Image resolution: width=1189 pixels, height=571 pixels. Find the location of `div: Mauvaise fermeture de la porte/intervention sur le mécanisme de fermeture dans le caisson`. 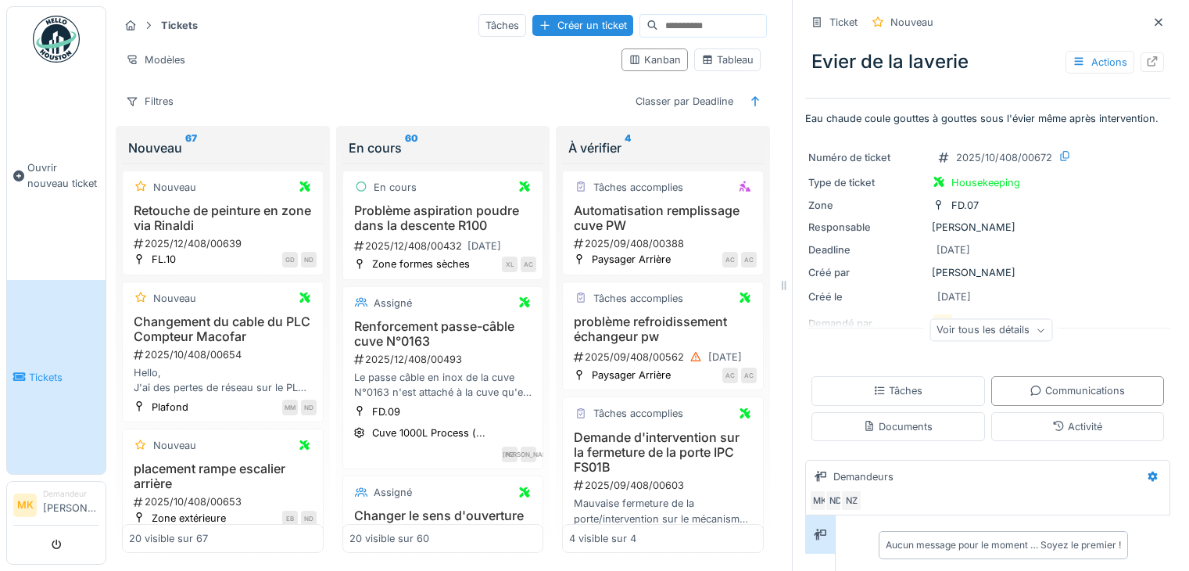

div: Mauvaise fermeture de la porte/intervention sur le mécanisme de fermeture dans le caisson is located at coordinates (663, 510).